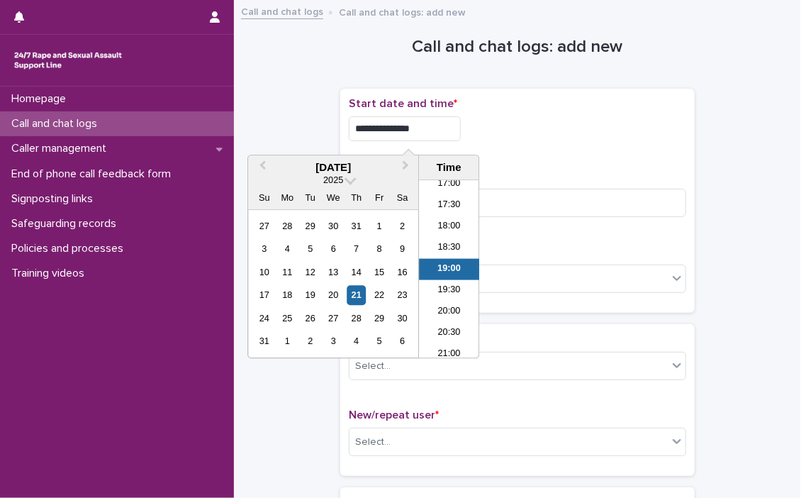 Image resolution: width=801 pixels, height=498 pixels. I want to click on div: Choose Wednesday, September 3rd, 2025, so click(333, 341).